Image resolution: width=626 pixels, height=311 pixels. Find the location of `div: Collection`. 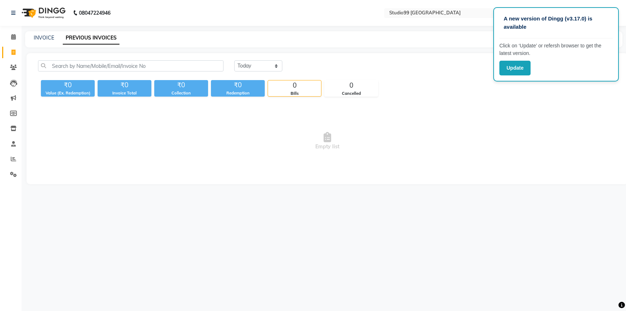

div: Collection is located at coordinates (181, 93).